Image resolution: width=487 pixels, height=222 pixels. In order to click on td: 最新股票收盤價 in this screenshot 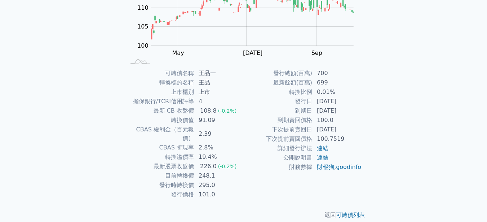, I will do `click(160, 166)`.